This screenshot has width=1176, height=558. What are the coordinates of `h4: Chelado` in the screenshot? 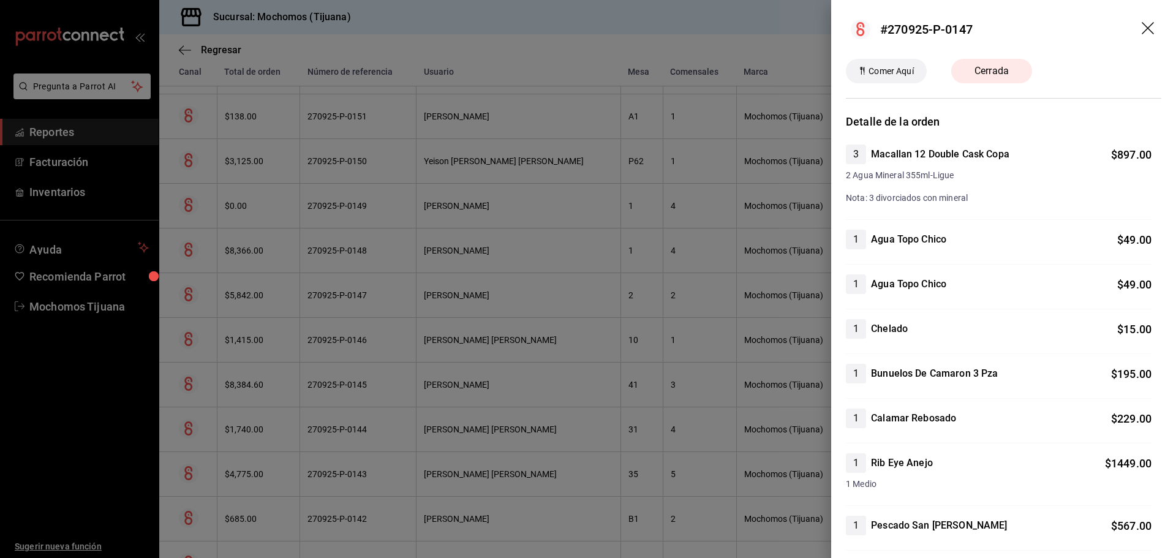 It's located at (889, 329).